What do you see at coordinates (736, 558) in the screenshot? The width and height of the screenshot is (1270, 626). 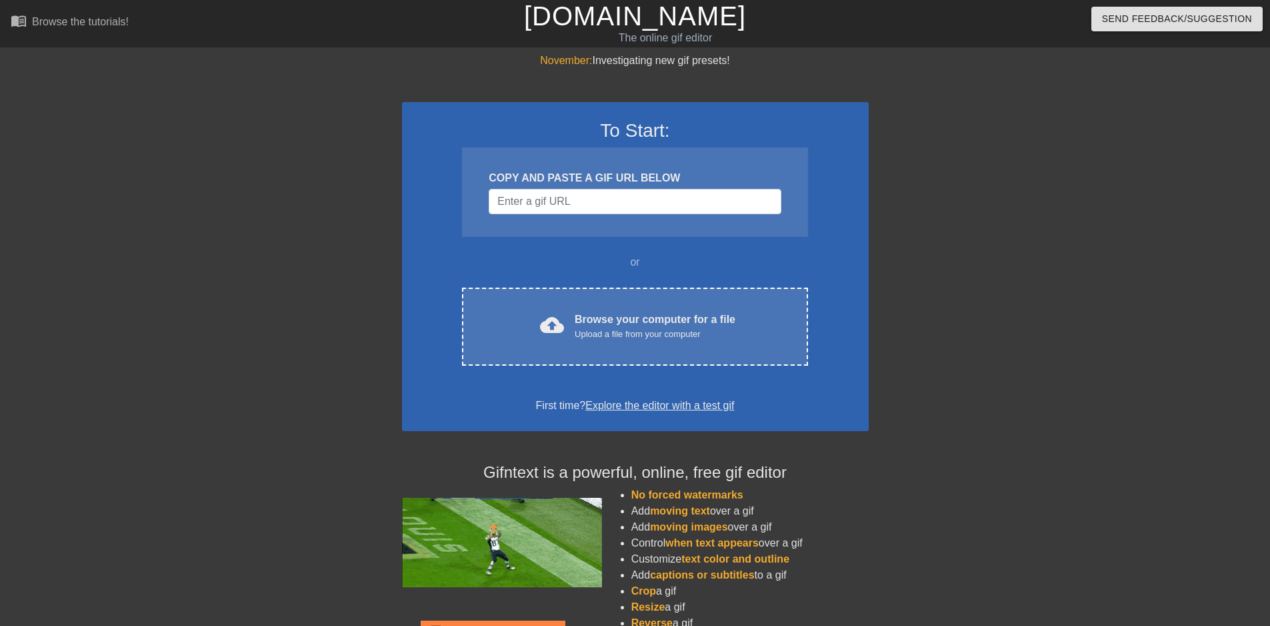 I see `span: text color and outline` at bounding box center [736, 558].